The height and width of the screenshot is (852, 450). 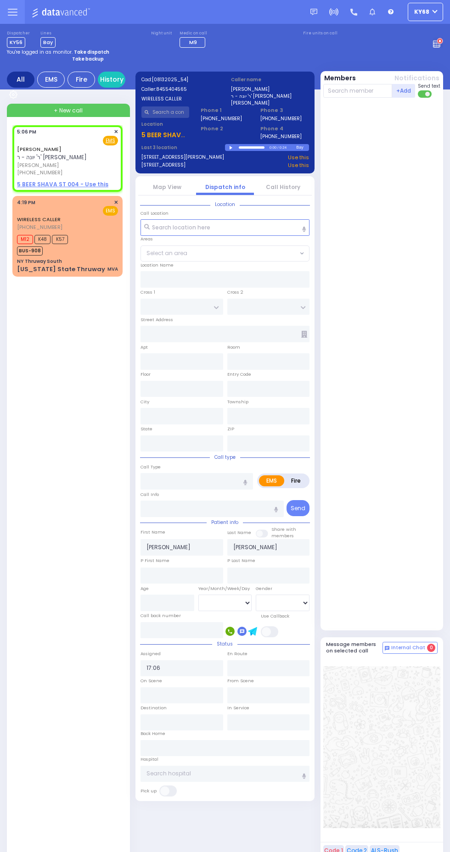 What do you see at coordinates (146, 375) in the screenshot?
I see `label: Floor` at bounding box center [146, 375].